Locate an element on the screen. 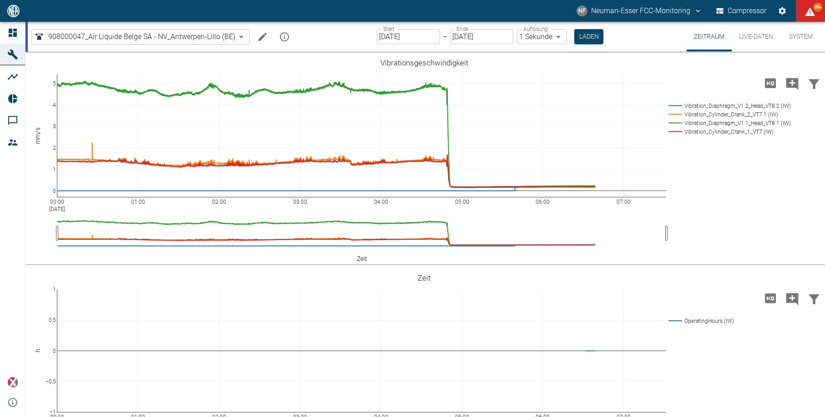  button: fcc-monitoring@neuman-esser.com is located at coordinates (640, 11).